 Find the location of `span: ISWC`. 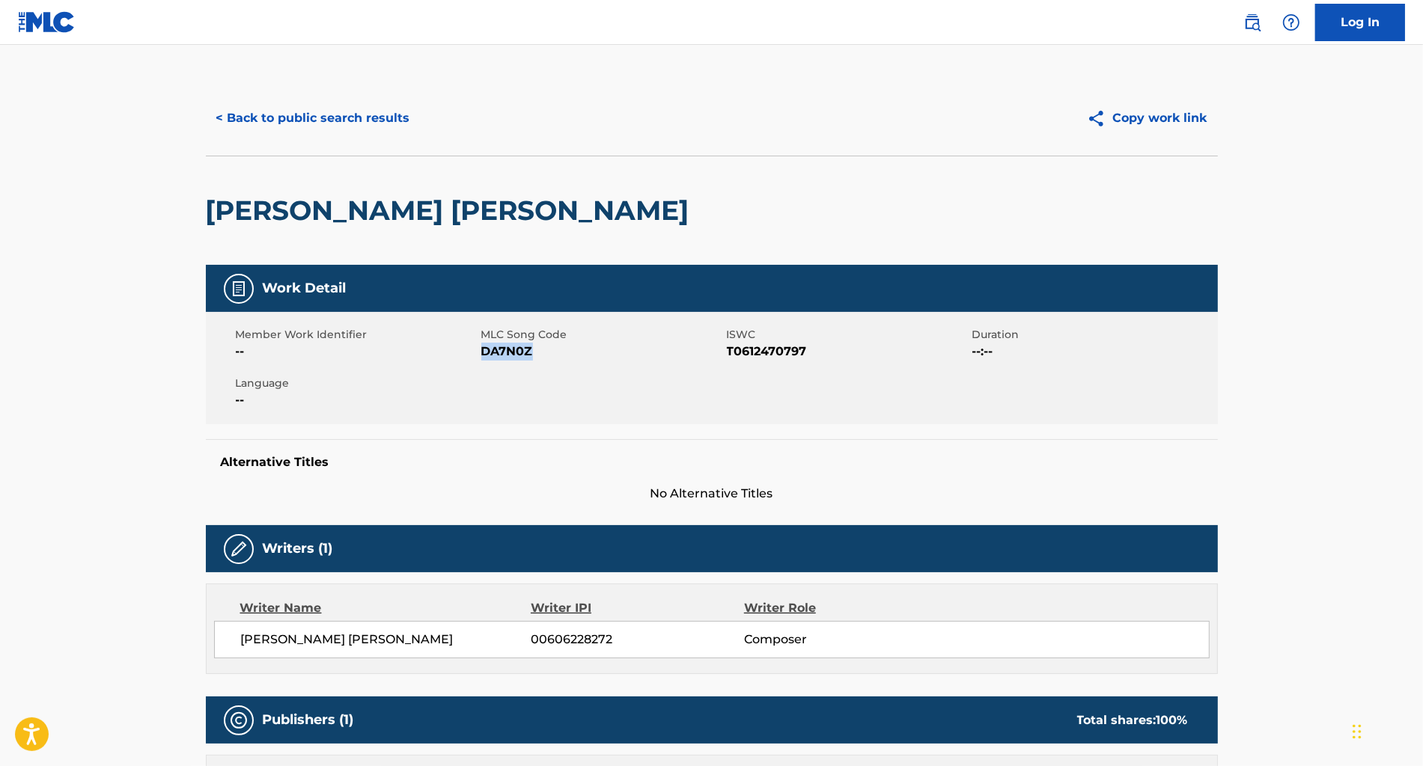

span: ISWC is located at coordinates (847, 335).